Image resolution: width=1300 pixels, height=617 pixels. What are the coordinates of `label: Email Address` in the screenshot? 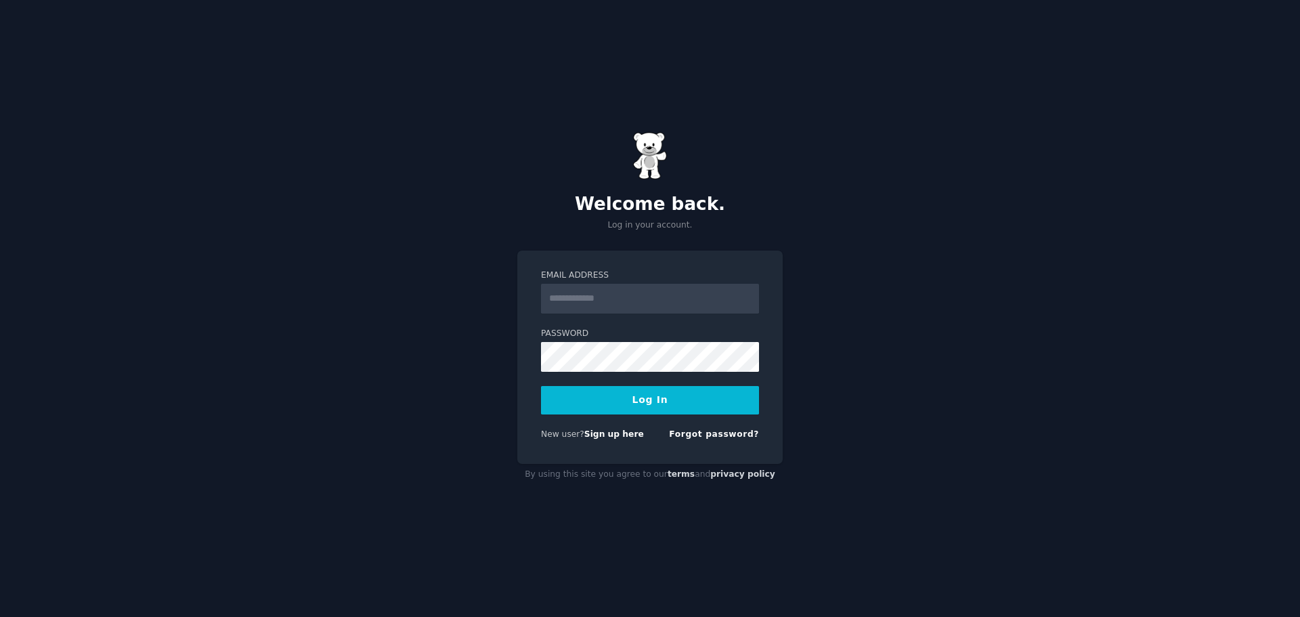 It's located at (650, 276).